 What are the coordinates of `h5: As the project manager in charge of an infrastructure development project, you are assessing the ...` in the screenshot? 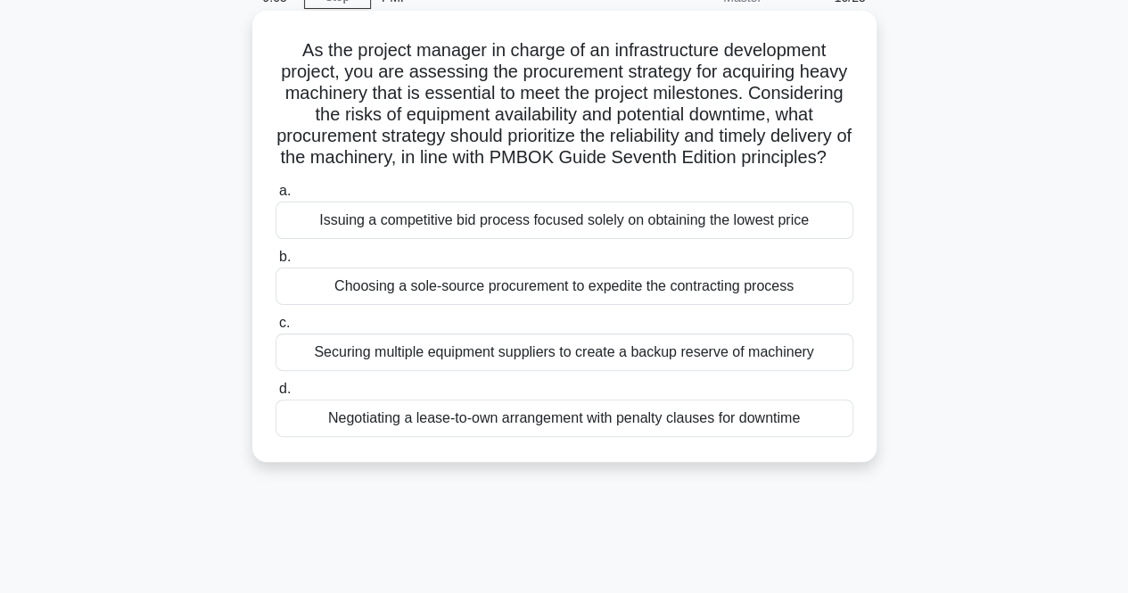 It's located at (565, 104).